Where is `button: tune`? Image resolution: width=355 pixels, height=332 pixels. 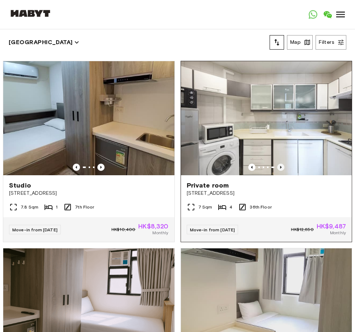 button: tune is located at coordinates (277, 42).